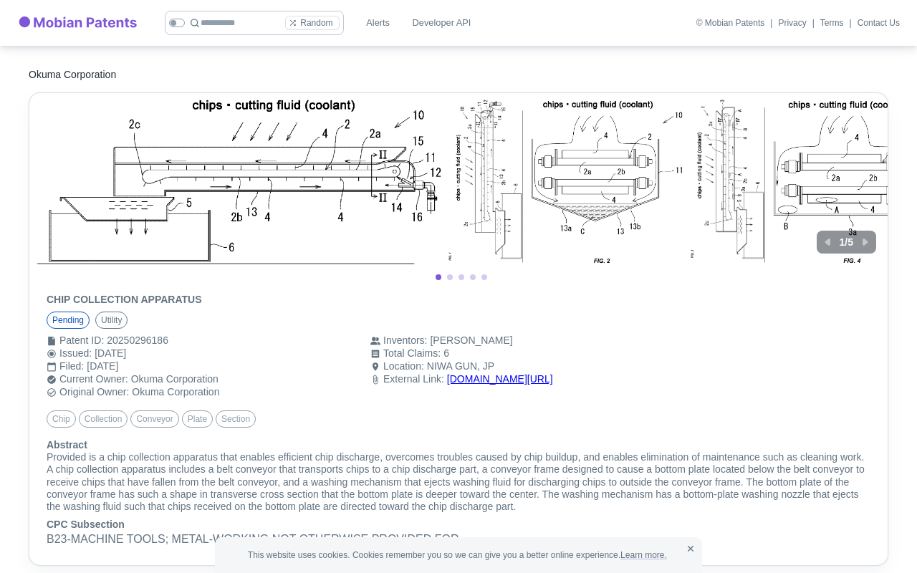 The height and width of the screenshot is (573, 917). What do you see at coordinates (197, 419) in the screenshot?
I see `span: plate` at bounding box center [197, 419].